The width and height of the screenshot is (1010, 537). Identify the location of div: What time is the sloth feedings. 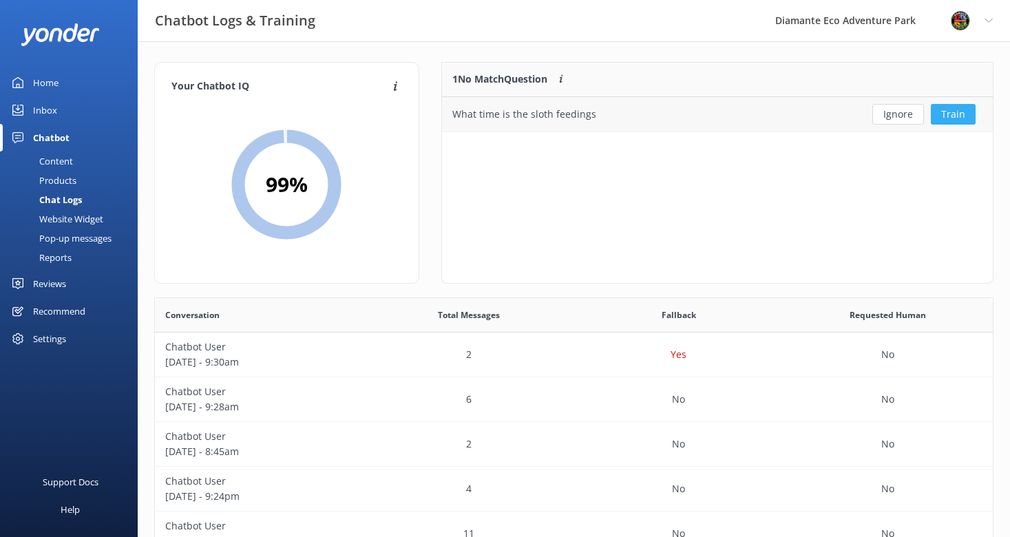
(524, 114).